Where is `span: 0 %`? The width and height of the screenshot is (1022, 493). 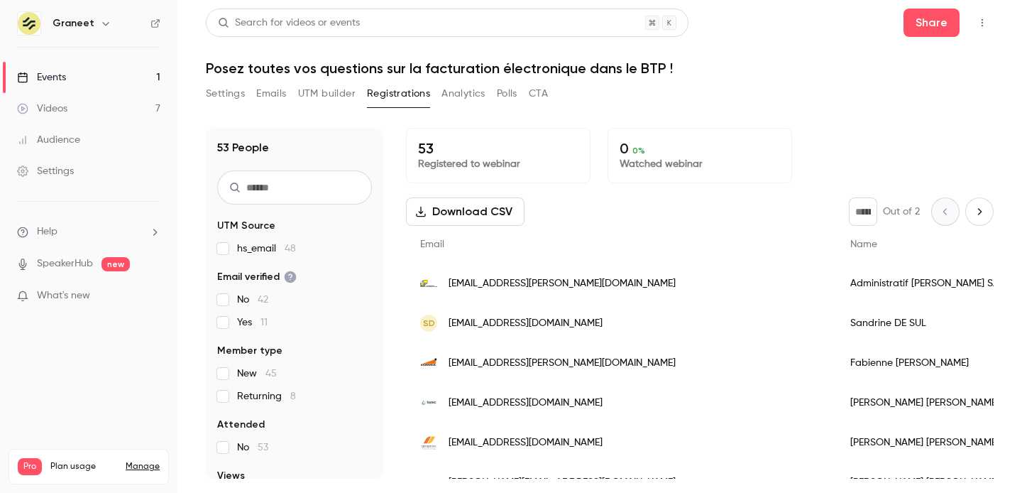 span: 0 % is located at coordinates (639, 151).